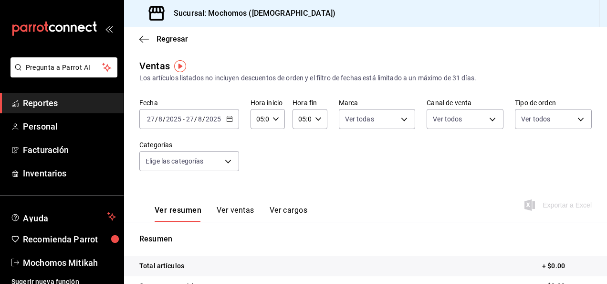 The width and height of the screenshot is (607, 284). Describe the element at coordinates (69, 103) in the screenshot. I see `span: Reportes` at that location.